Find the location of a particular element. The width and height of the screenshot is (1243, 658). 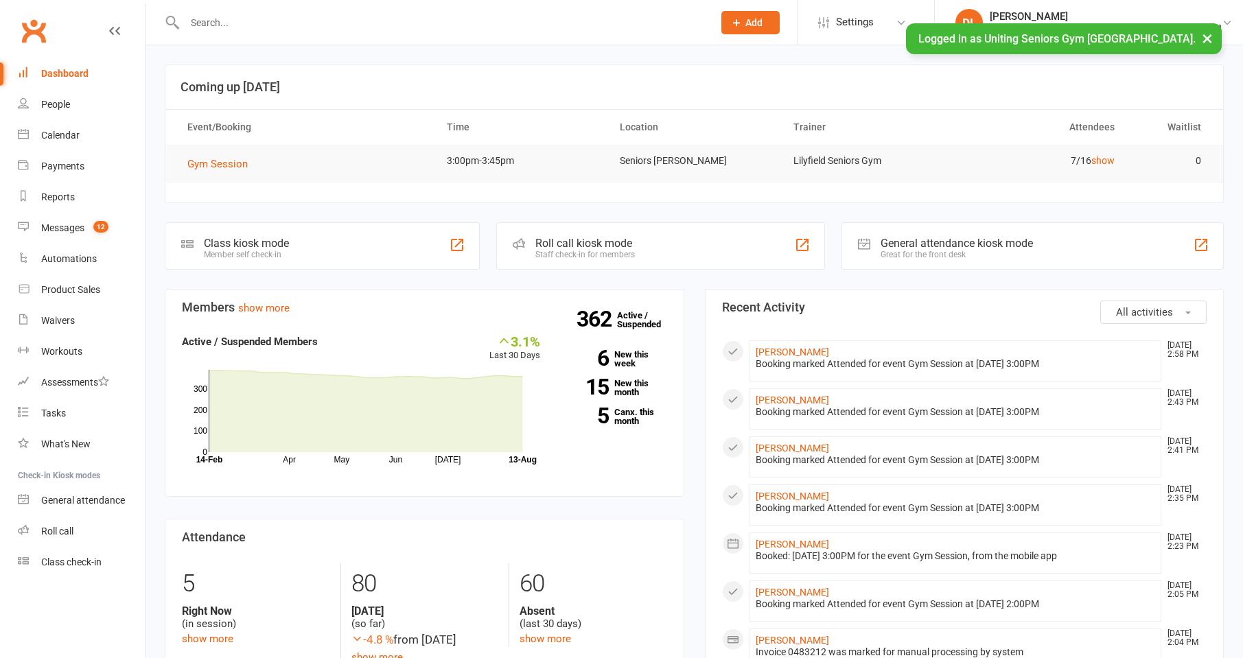

div: Reports is located at coordinates (58, 197).